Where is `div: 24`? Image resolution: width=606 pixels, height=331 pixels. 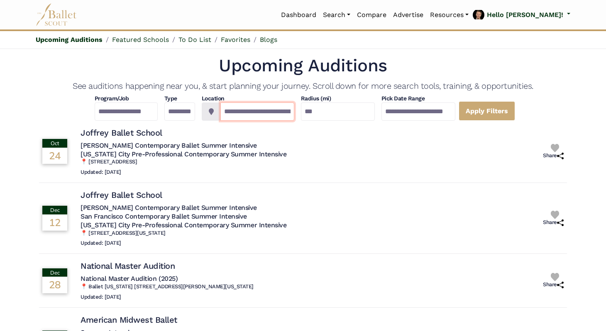
div: 24 is located at coordinates (55, 156).